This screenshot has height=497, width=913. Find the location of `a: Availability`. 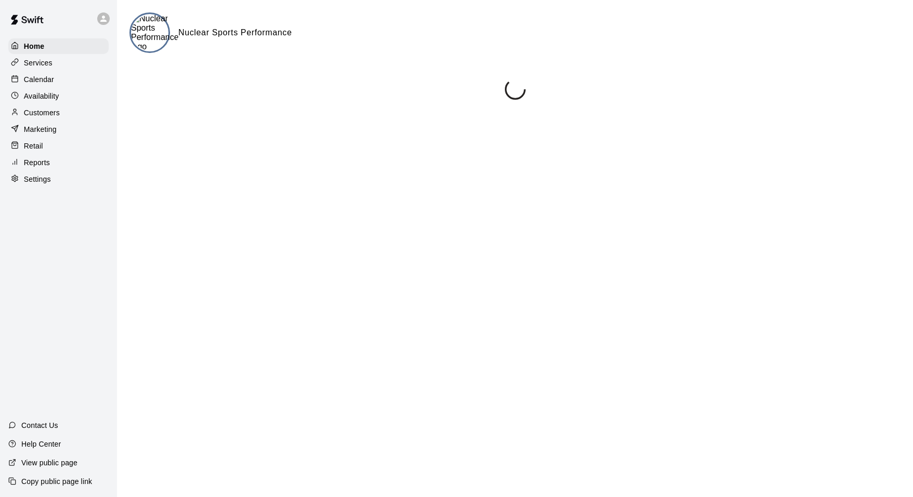

a: Availability is located at coordinates (58, 96).